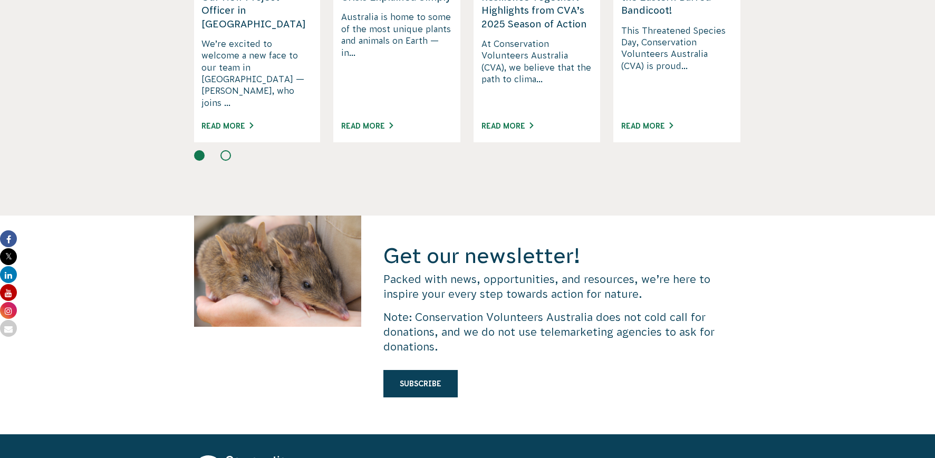 The height and width of the screenshot is (458, 935). Describe the element at coordinates (562, 332) in the screenshot. I see `p: Note: Conservation Volunteers Australia does not cold call for donations, and we do not use telem...` at that location.